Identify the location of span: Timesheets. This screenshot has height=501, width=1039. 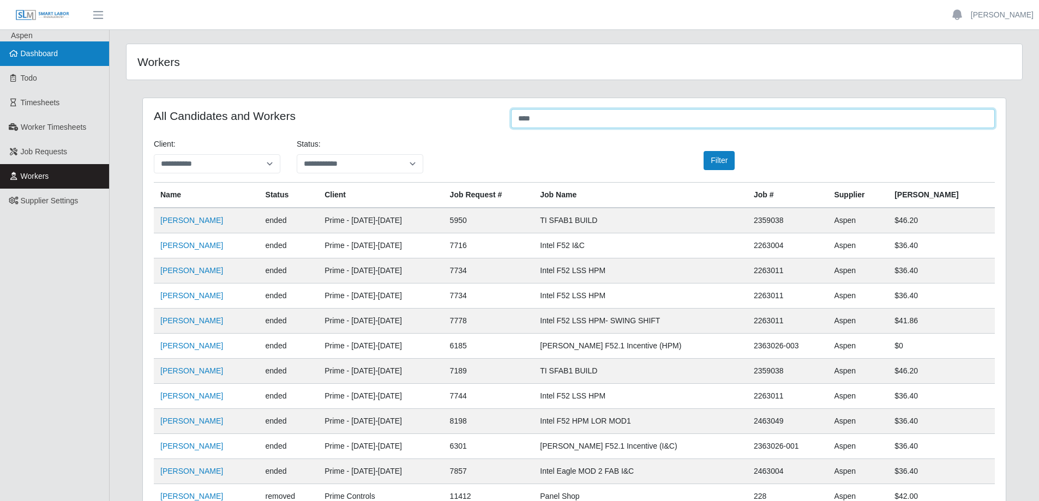
(40, 103).